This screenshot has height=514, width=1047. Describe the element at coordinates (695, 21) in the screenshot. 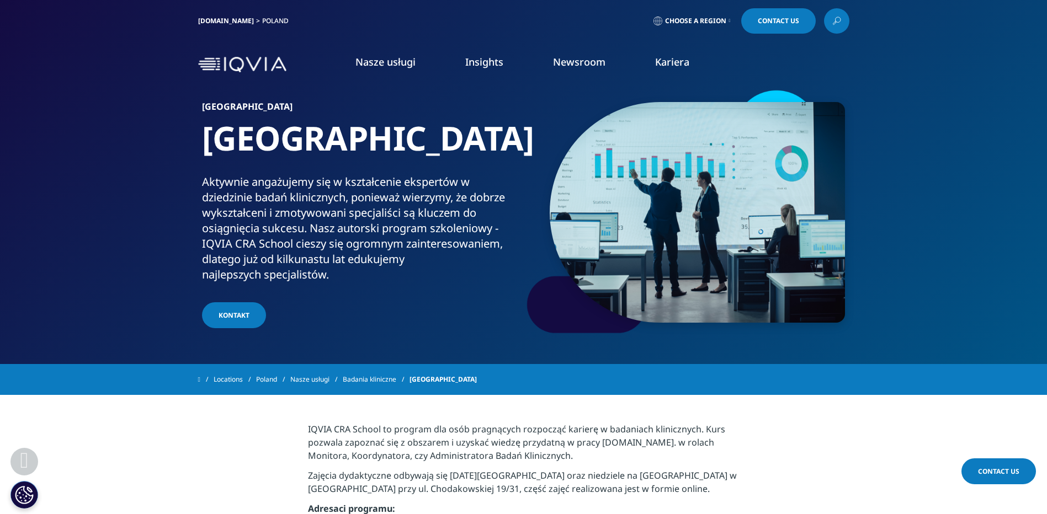

I see `span: Choose a Region` at that location.